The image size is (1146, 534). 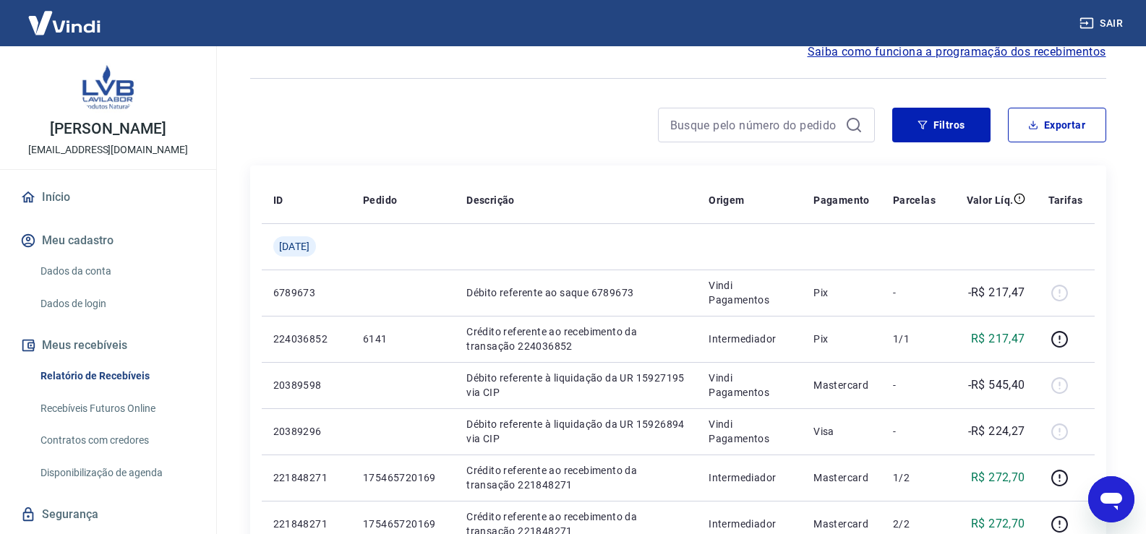 What do you see at coordinates (108, 515) in the screenshot?
I see `a: Segurança` at bounding box center [108, 515].